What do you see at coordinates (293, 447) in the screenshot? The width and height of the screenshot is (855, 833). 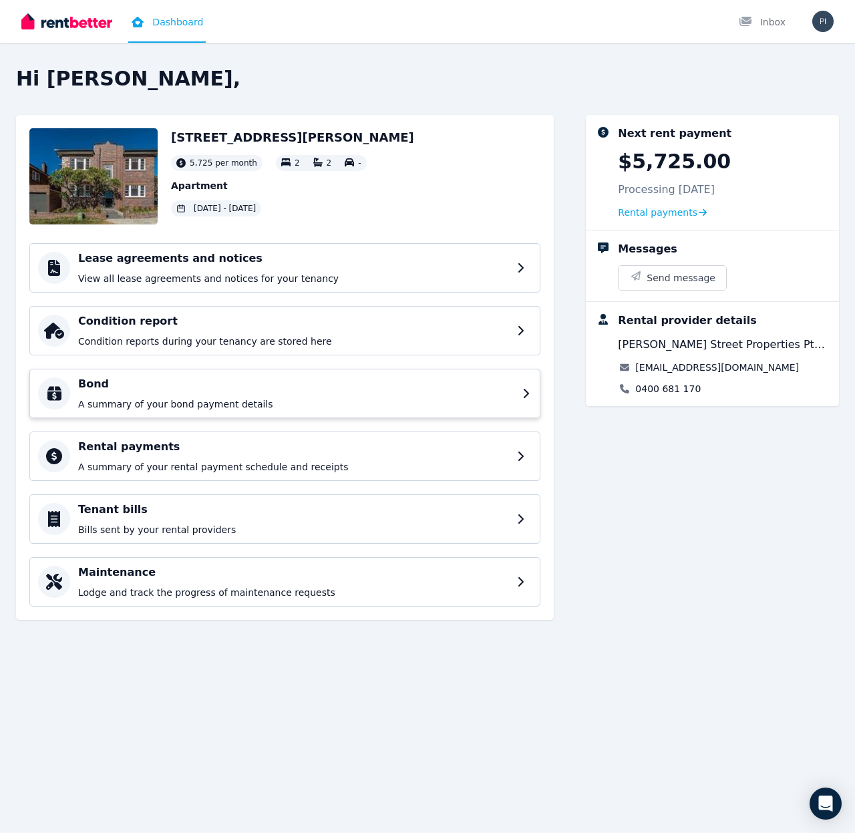 I see `h4: Rental payments` at bounding box center [293, 447].